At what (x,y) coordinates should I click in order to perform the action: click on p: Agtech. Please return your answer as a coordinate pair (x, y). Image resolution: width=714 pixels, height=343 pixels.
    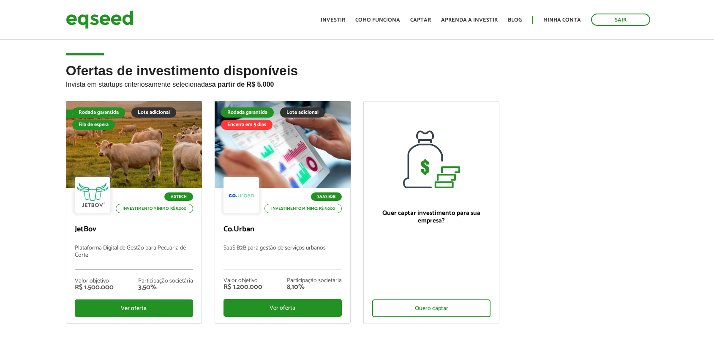
    Looking at the image, I should click on (179, 197).